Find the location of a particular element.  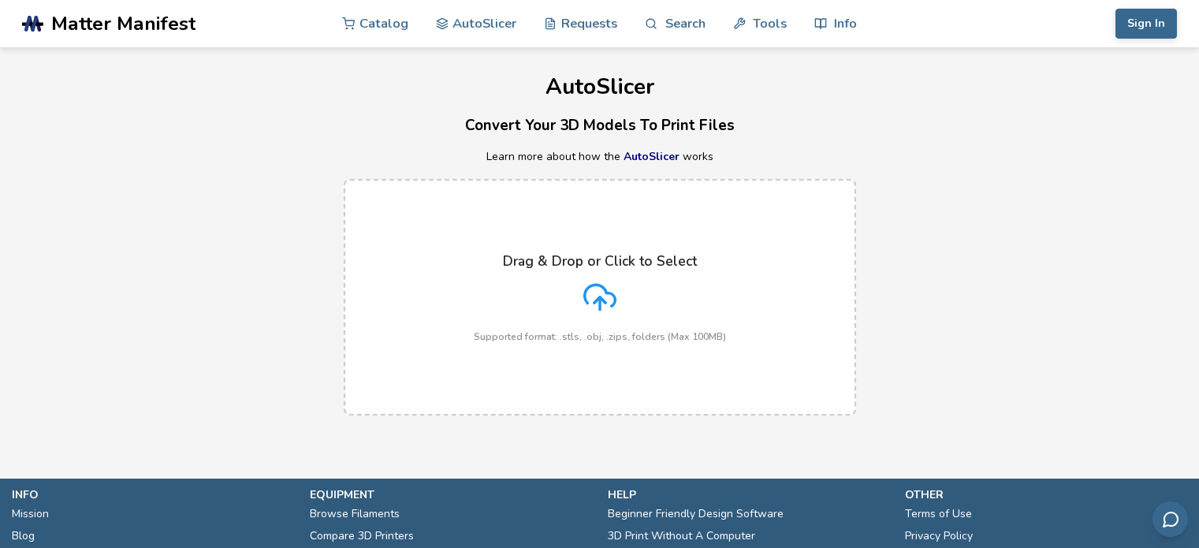

button: Sign In is located at coordinates (1146, 24).